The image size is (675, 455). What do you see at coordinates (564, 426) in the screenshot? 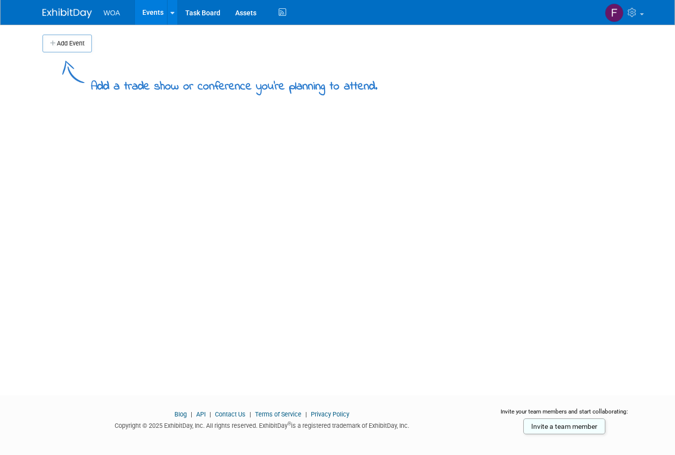
I see `a: Invite a team member` at bounding box center [564, 426].